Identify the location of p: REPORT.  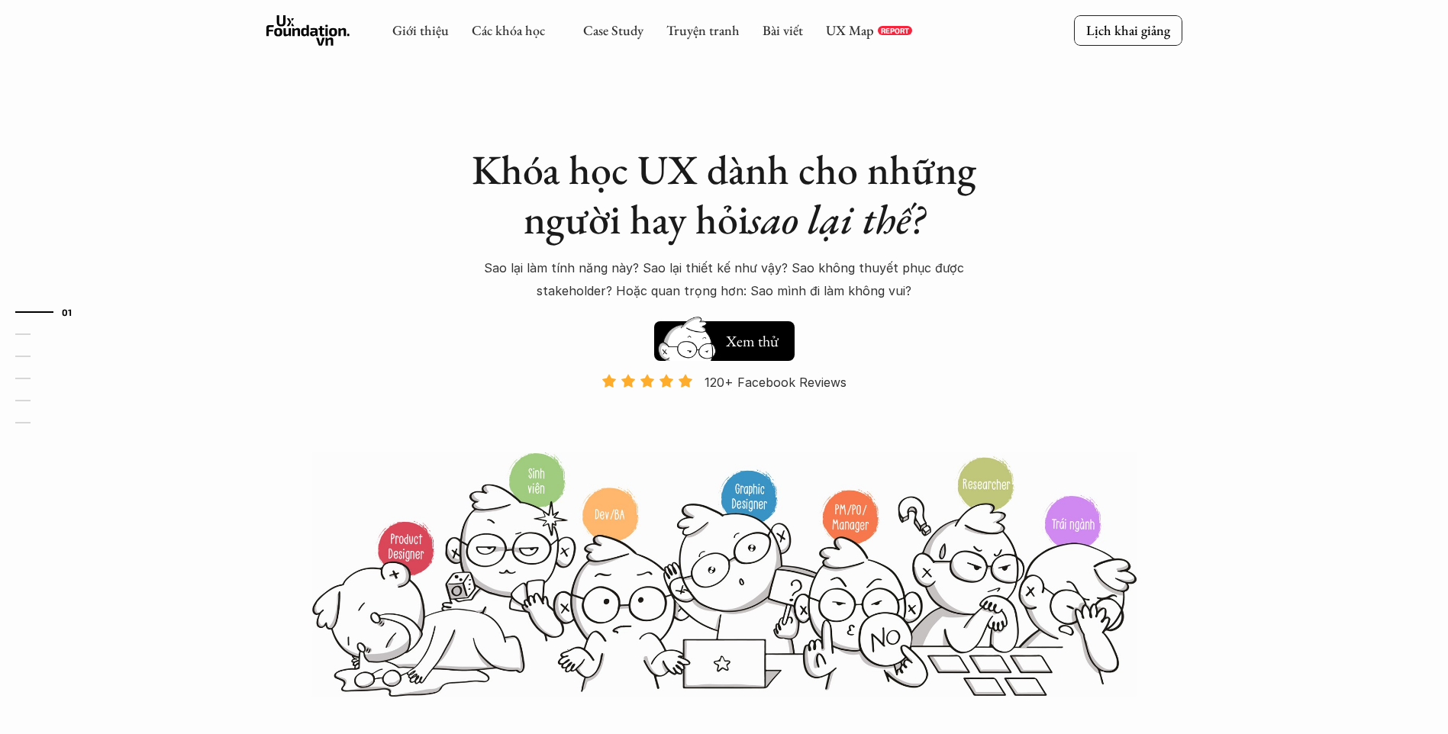
(895, 31).